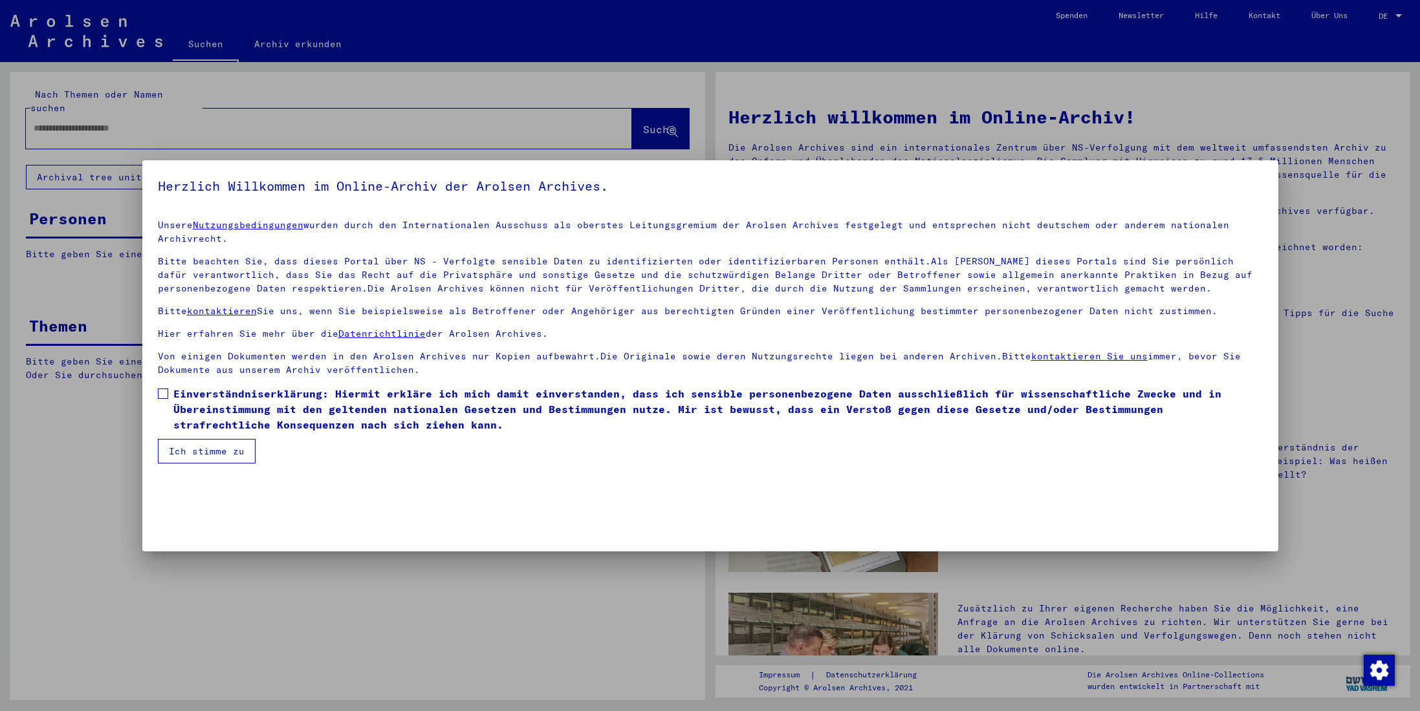  What do you see at coordinates (710, 334) in the screenshot?
I see `p: Hier erfahren Sie mehr über die der Arolsen Archives.` at bounding box center [710, 334].